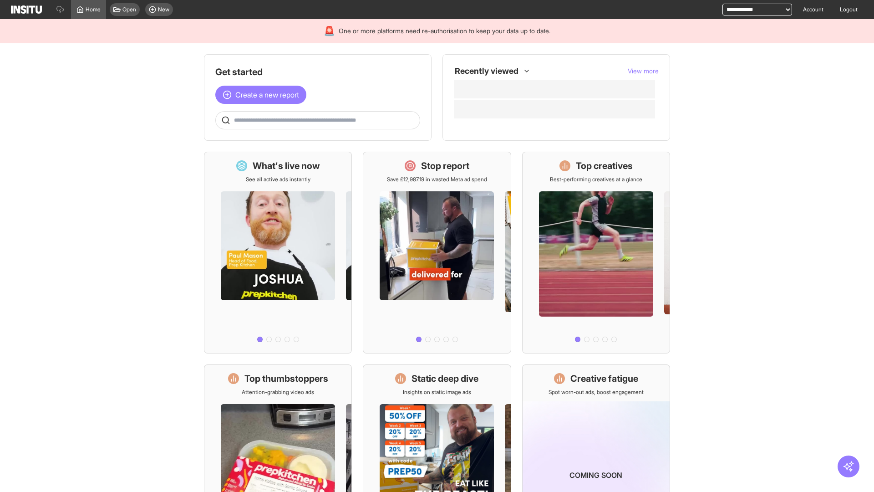 This screenshot has height=492, width=874. I want to click on p: See all active ads instantly, so click(278, 179).